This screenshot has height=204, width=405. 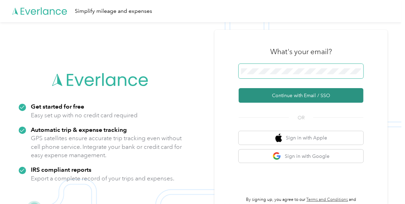 I want to click on button: Continue with Email / SSO, so click(x=301, y=95).